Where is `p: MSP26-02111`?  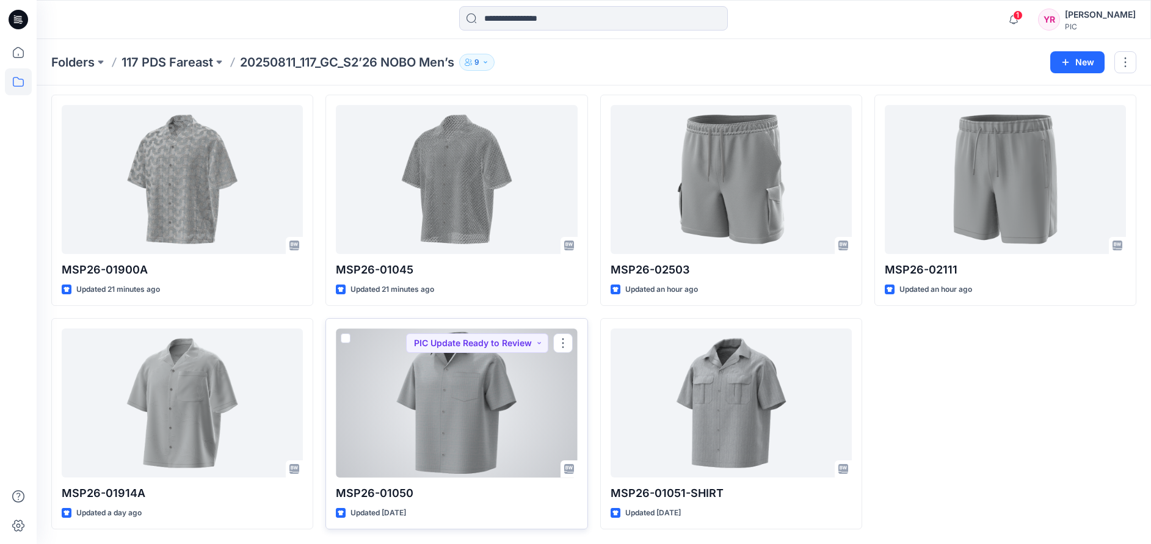
p: MSP26-02111 is located at coordinates (1005, 270).